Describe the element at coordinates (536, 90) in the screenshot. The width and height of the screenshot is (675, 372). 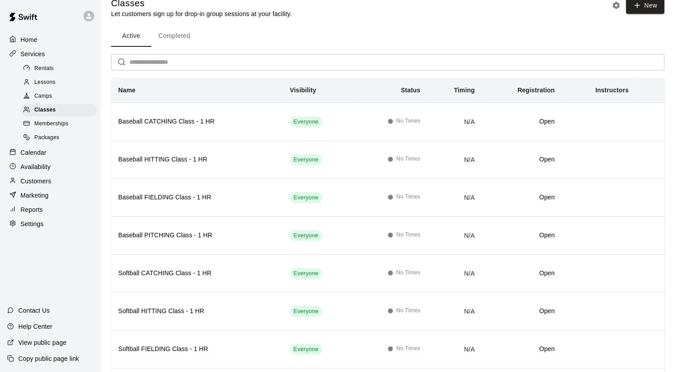
I see `b: Registration` at that location.